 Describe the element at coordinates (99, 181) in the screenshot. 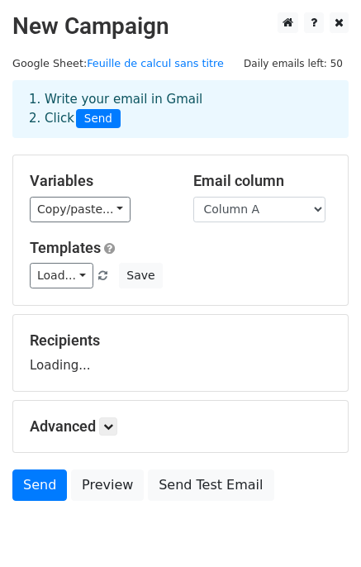

I see `h5: Variables` at that location.